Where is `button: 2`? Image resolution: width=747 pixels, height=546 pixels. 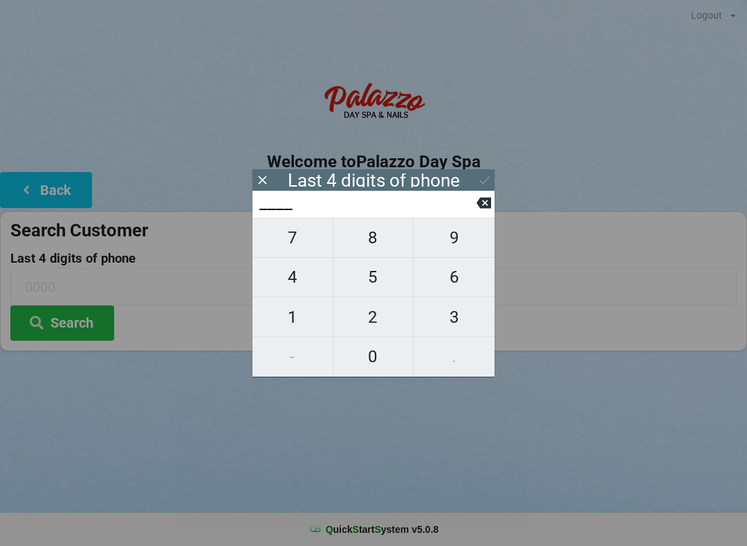
button: 2 is located at coordinates (373, 317).